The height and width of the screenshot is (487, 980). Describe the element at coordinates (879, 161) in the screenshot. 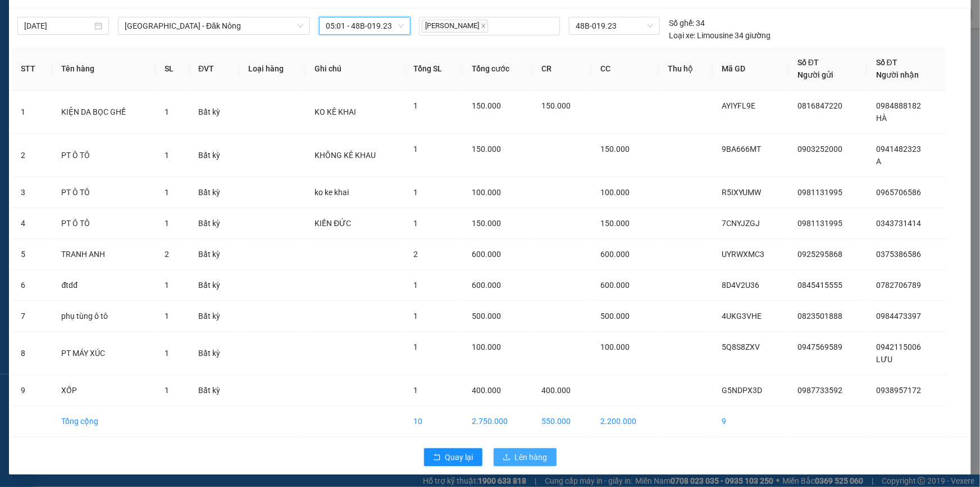

I see `span: A` at that location.